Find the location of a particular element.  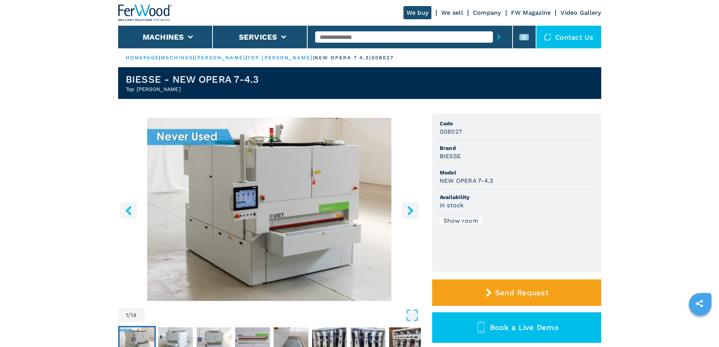

p: new opera 7 4.3 | is located at coordinates (343, 58).